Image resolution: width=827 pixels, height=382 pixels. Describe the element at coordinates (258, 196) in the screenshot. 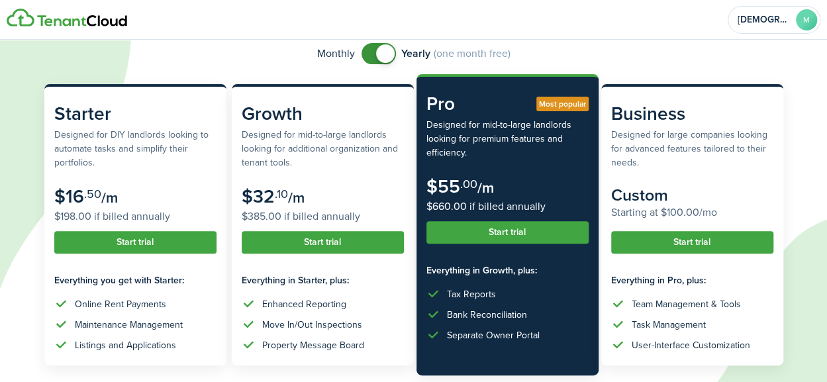

I see `subscription-pricing-card-price-amount: $32` at that location.